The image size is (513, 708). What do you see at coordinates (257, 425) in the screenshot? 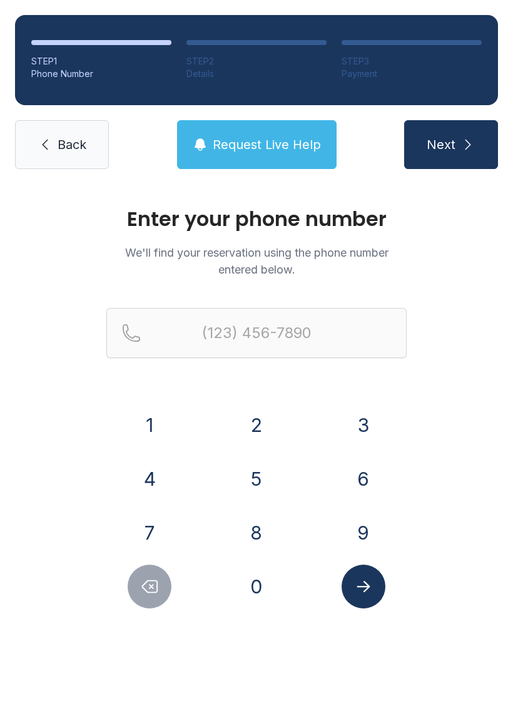
I see `button: 2` at bounding box center [257, 425].